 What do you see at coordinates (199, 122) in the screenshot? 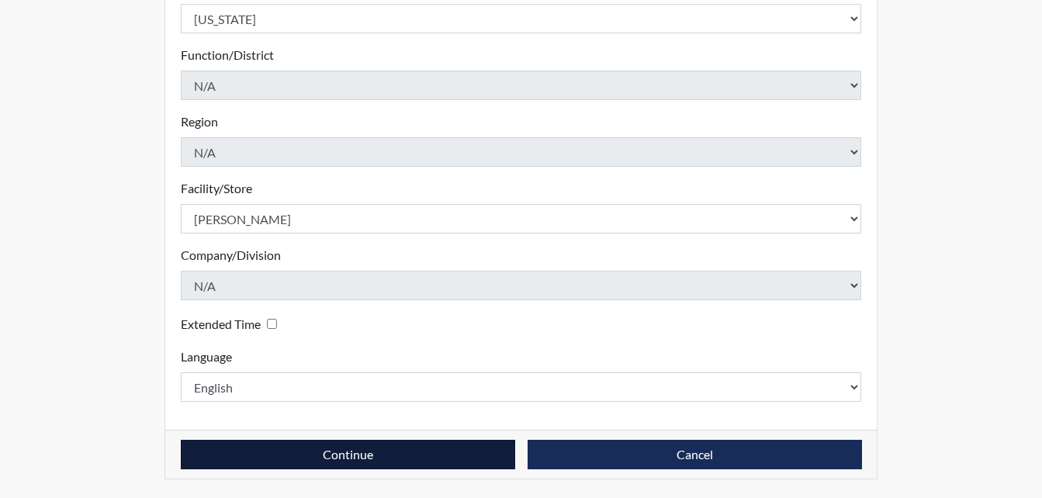
I see `label: Region` at bounding box center [199, 122].